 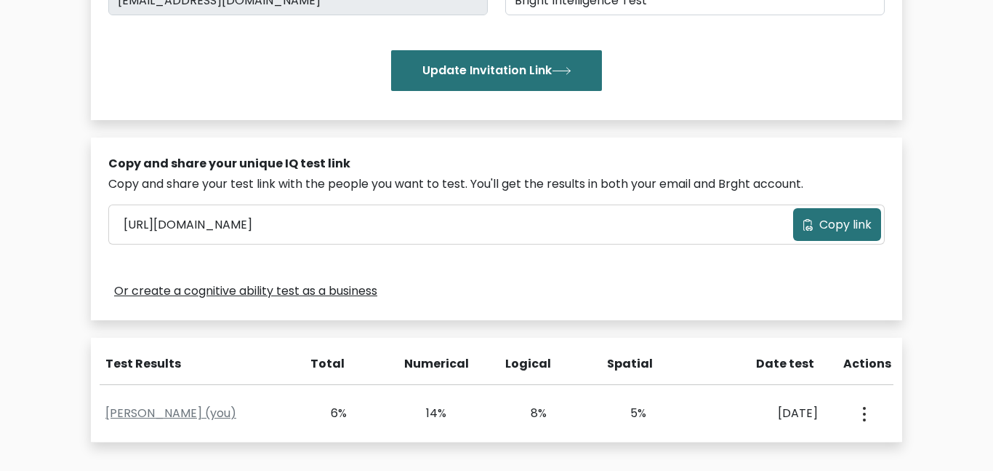 I want to click on button: Update Invitation Link, so click(x=497, y=71).